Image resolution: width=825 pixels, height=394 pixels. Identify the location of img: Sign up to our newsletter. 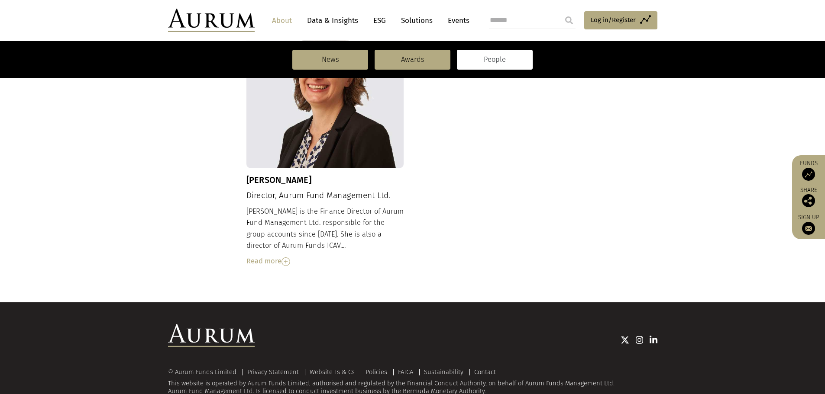
(808, 229).